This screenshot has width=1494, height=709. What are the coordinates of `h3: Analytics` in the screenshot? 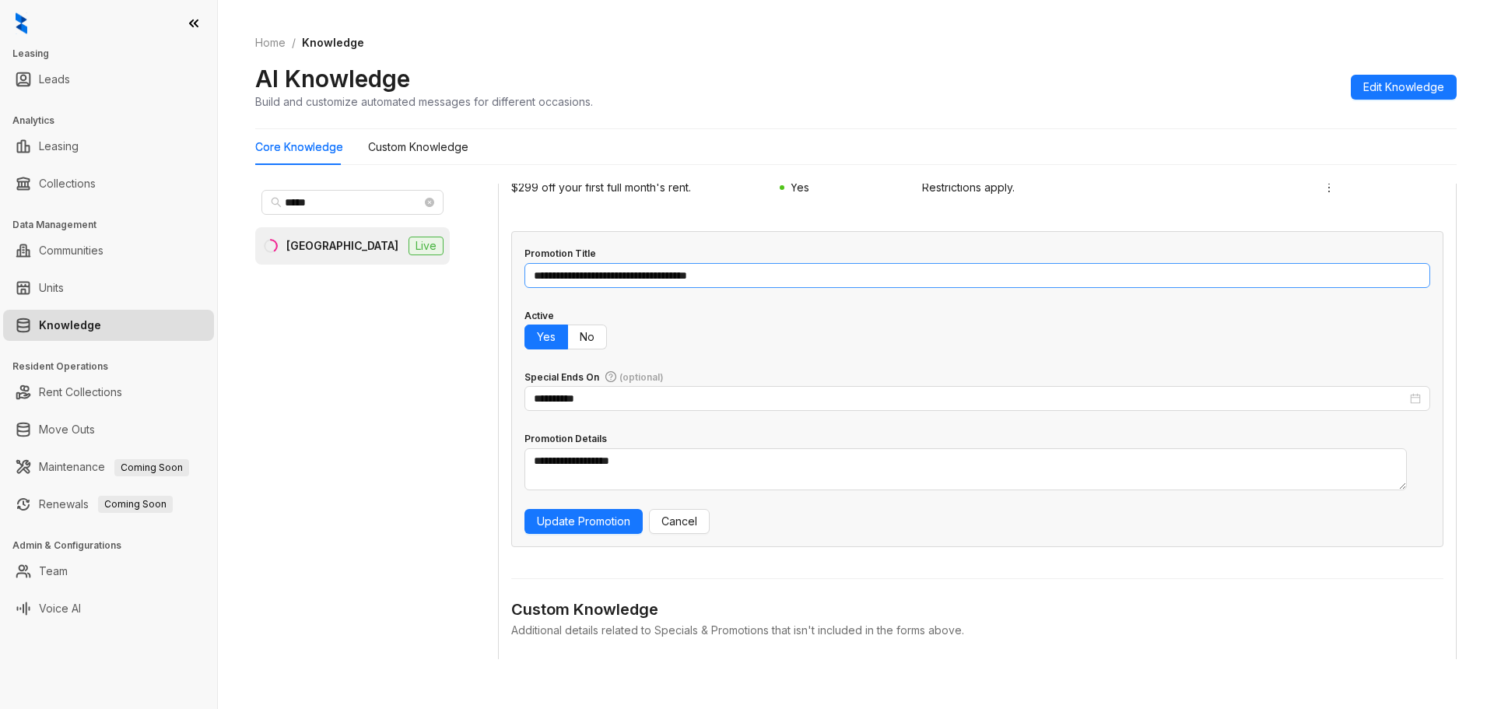 It's located at (114, 121).